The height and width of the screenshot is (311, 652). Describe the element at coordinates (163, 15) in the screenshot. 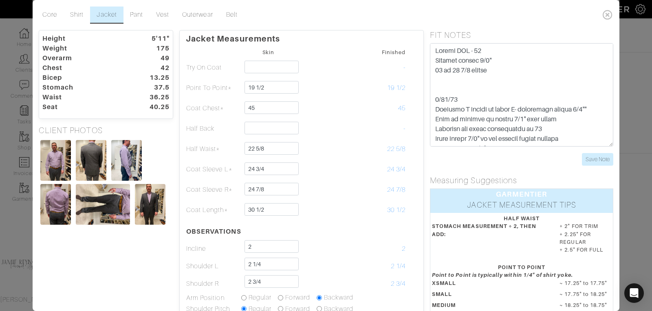

I see `a: Vest` at that location.